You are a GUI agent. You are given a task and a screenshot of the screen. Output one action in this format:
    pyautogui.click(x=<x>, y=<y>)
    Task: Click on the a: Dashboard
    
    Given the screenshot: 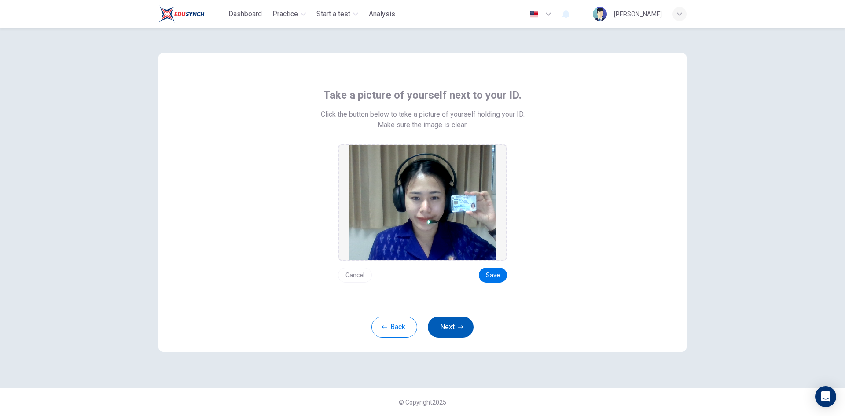 What is the action you would take?
    pyautogui.click(x=245, y=14)
    